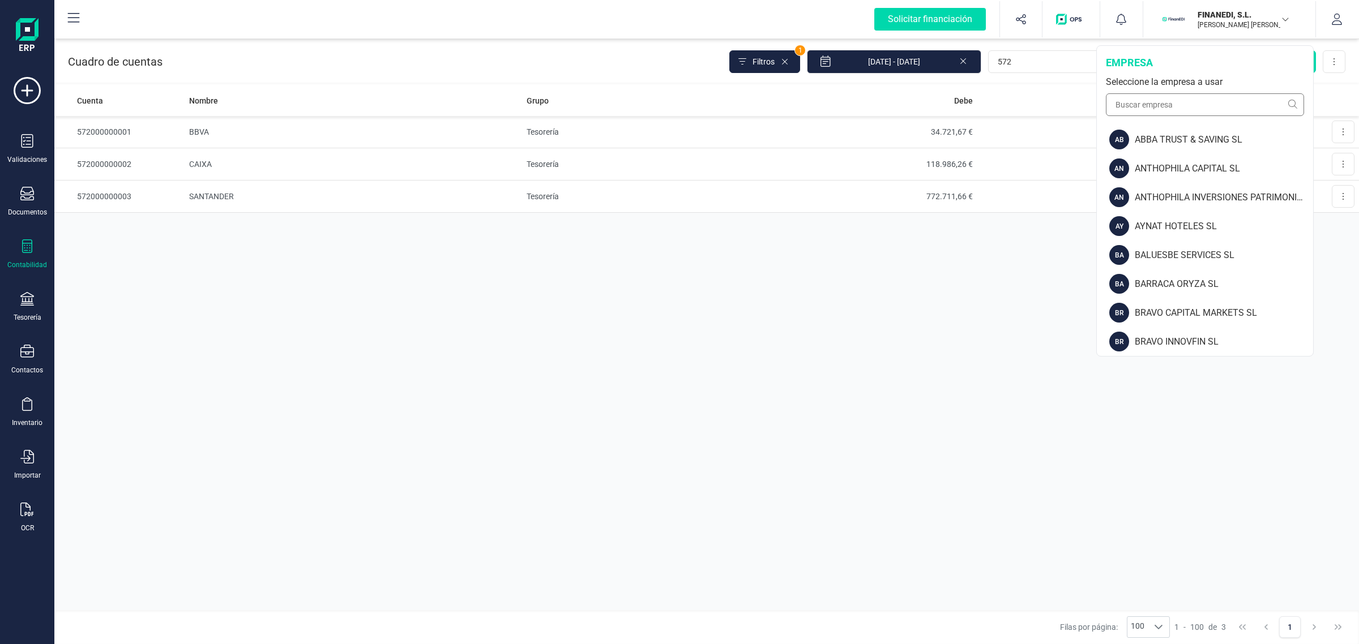  What do you see at coordinates (115, 62) in the screenshot?
I see `p: Cuadro de cuentas` at bounding box center [115, 62].